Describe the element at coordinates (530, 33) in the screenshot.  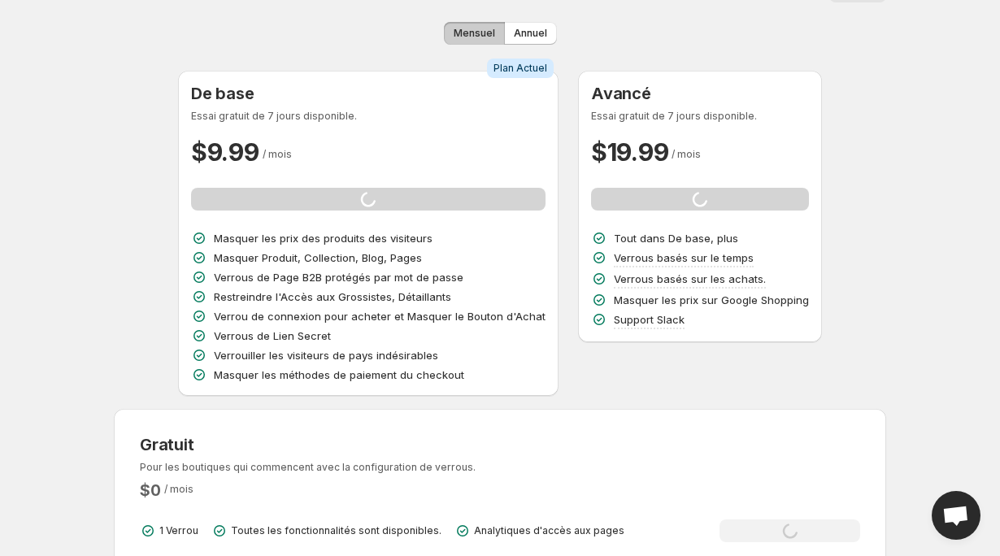
I see `button: Annuel` at that location.